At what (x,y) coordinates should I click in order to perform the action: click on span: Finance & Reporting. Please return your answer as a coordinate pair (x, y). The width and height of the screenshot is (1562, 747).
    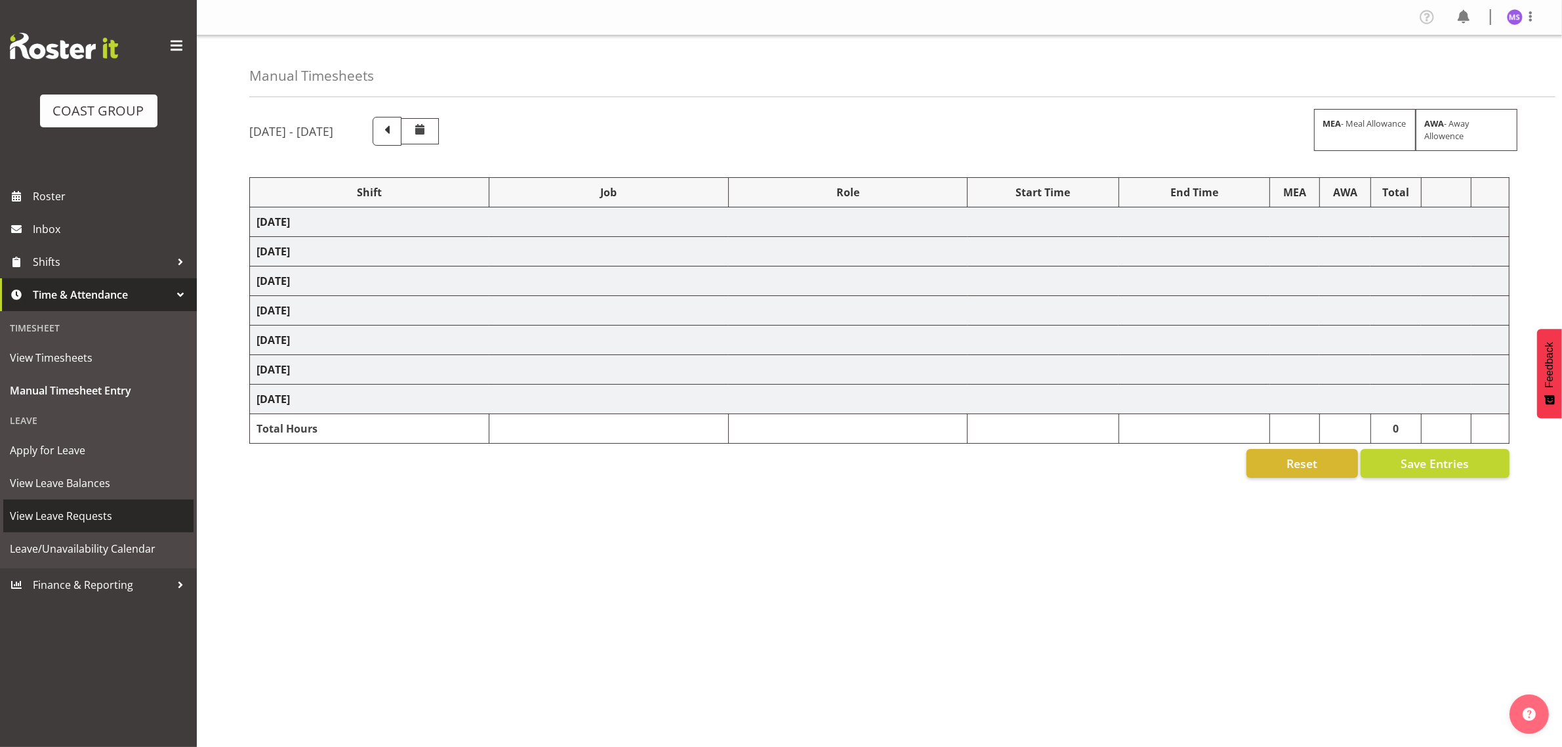
    Looking at the image, I should click on (102, 585).